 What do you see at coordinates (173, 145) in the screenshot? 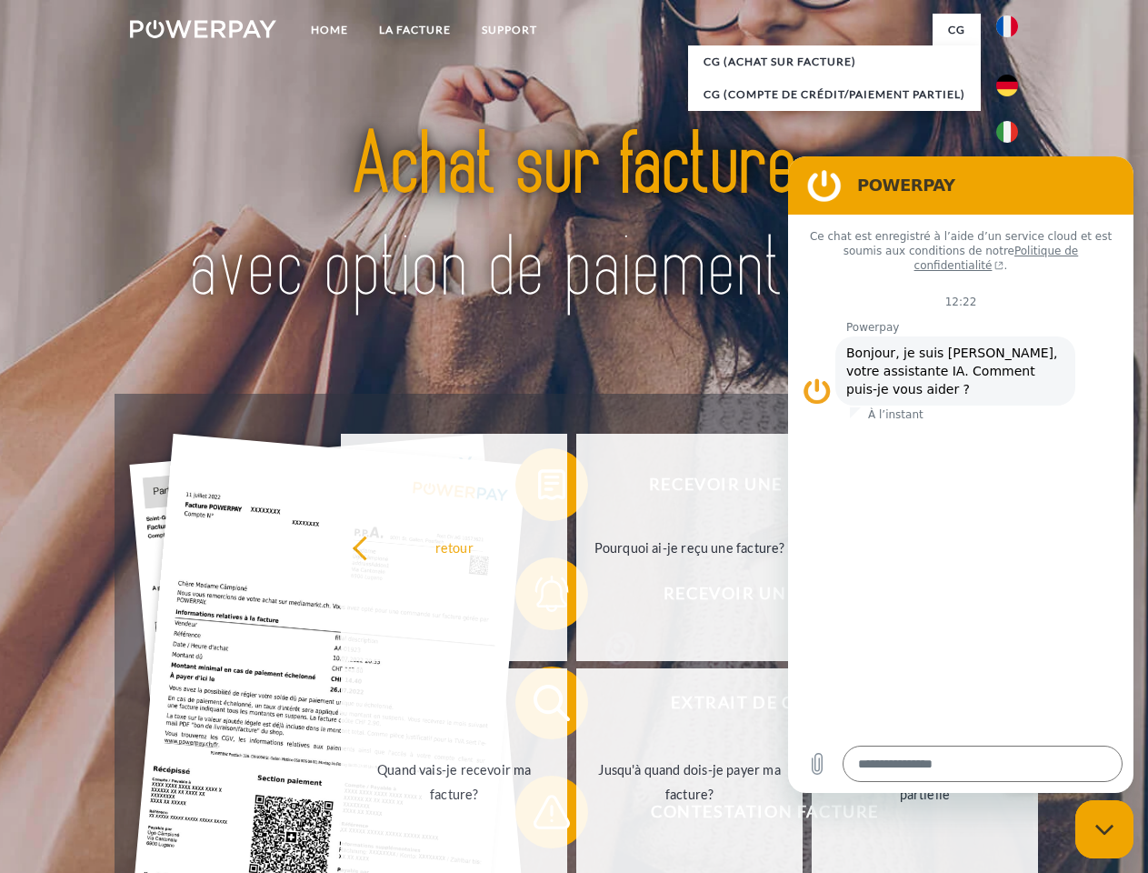
I see `p: 12:22` at bounding box center [173, 145].